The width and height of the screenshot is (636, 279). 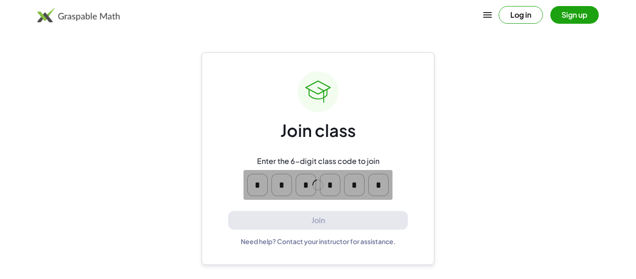 What do you see at coordinates (575, 15) in the screenshot?
I see `button: Sign up` at bounding box center [575, 15].